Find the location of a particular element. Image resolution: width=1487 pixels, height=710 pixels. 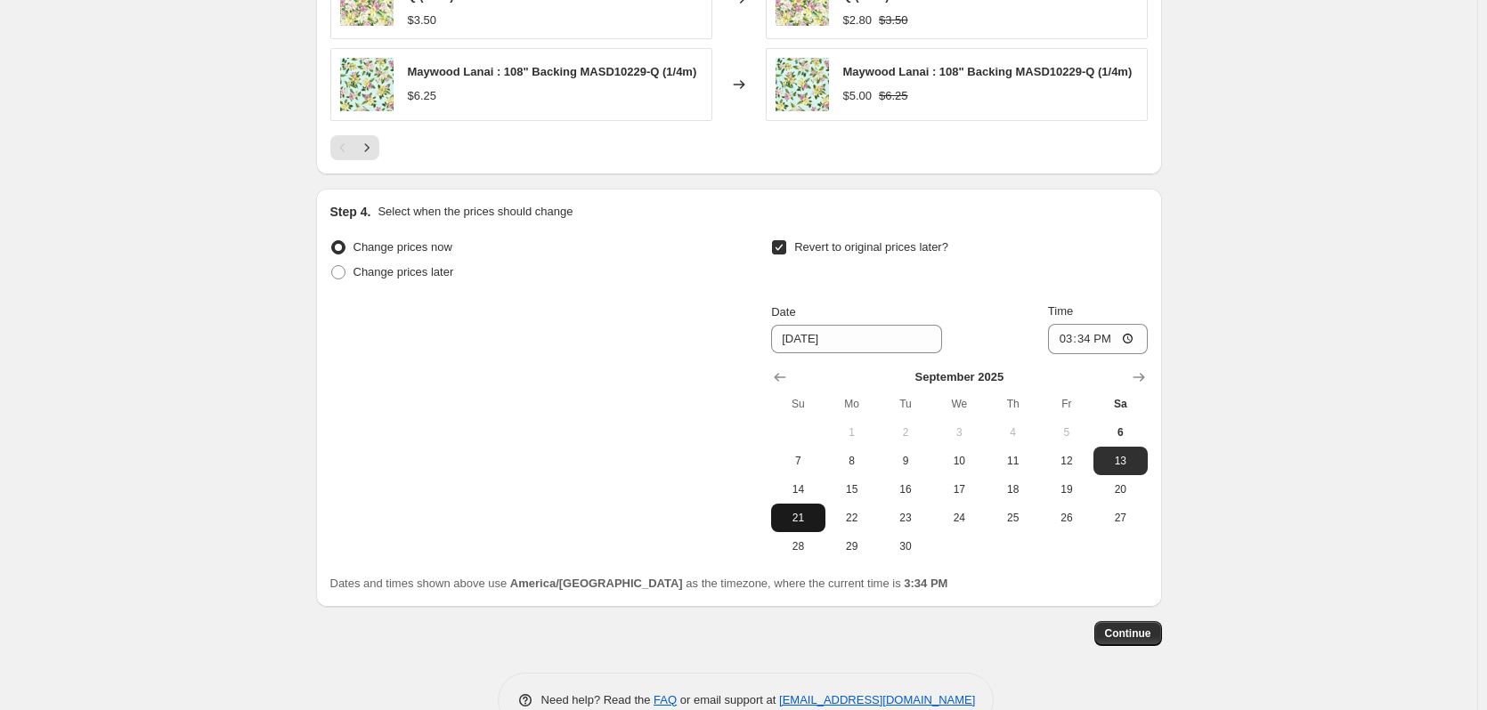

span: 1 is located at coordinates (852, 433).